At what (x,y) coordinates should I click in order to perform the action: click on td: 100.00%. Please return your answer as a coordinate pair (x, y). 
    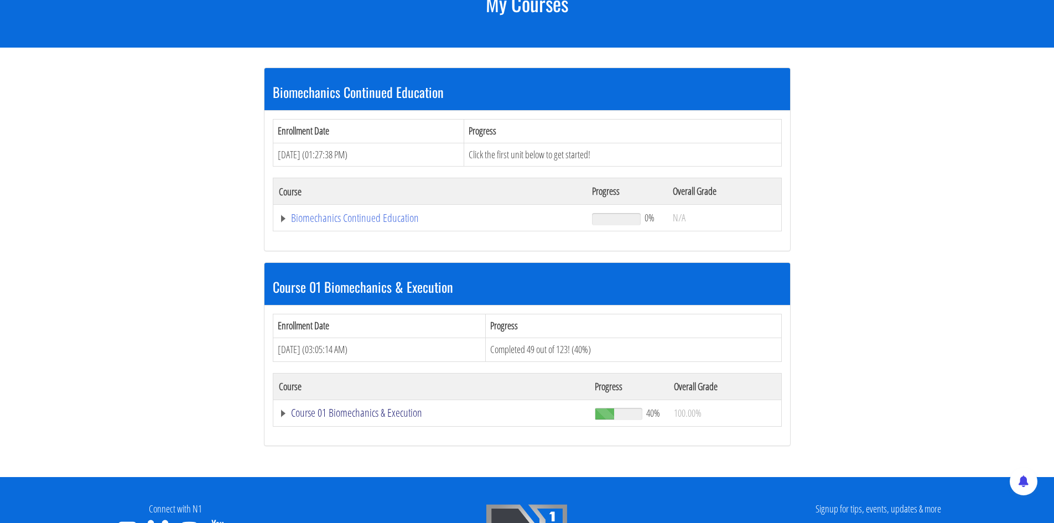
    Looking at the image, I should click on (725, 413).